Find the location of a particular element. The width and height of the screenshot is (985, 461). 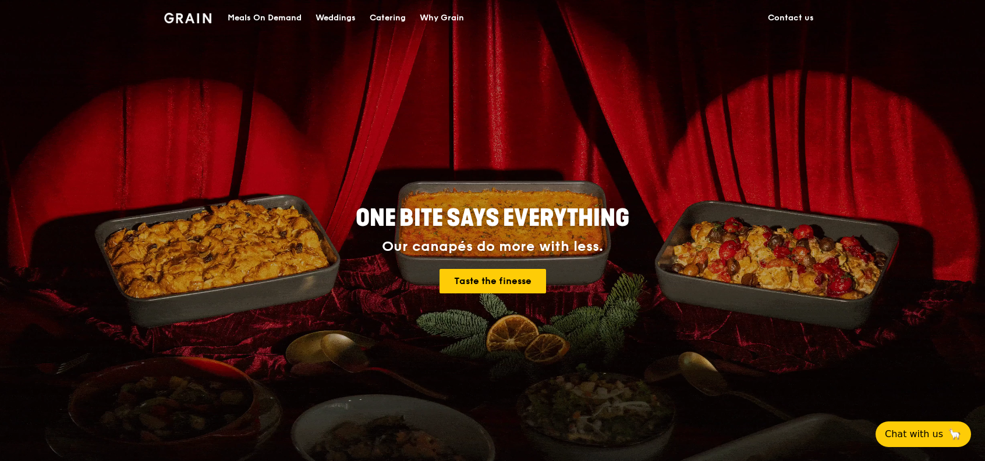

a: Contact us is located at coordinates (791, 18).